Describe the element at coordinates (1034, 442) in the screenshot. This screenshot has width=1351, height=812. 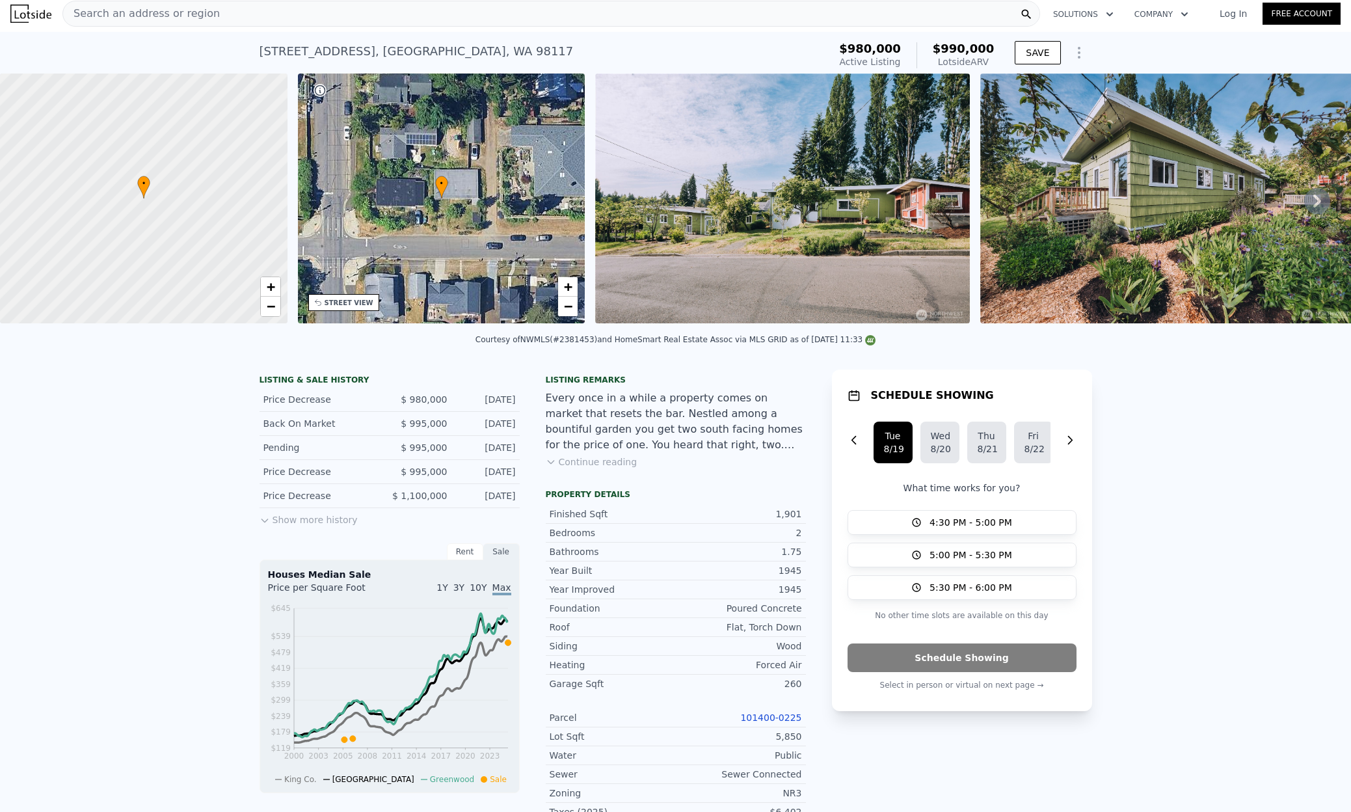
I see `button: Fri8/22` at that location.